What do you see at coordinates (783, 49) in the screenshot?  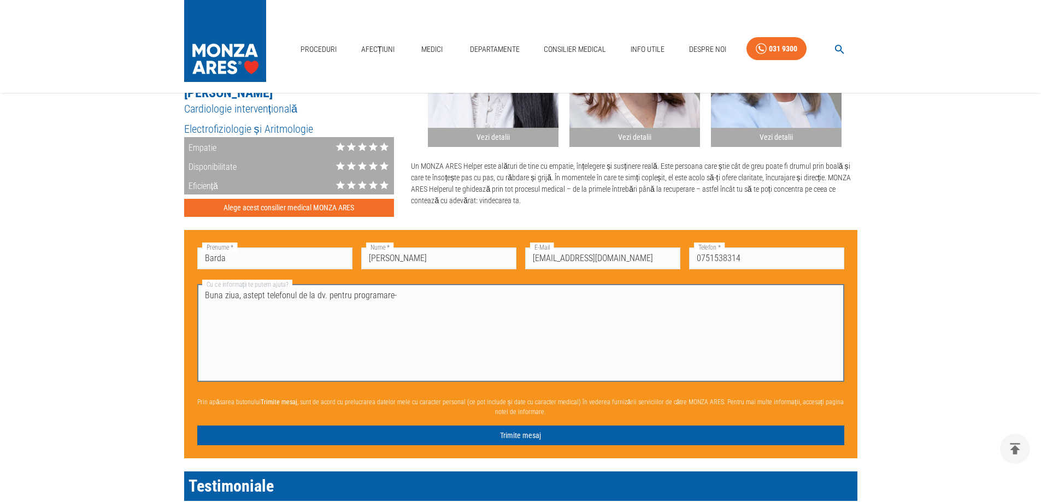 I see `div: 031 9300` at bounding box center [783, 49].